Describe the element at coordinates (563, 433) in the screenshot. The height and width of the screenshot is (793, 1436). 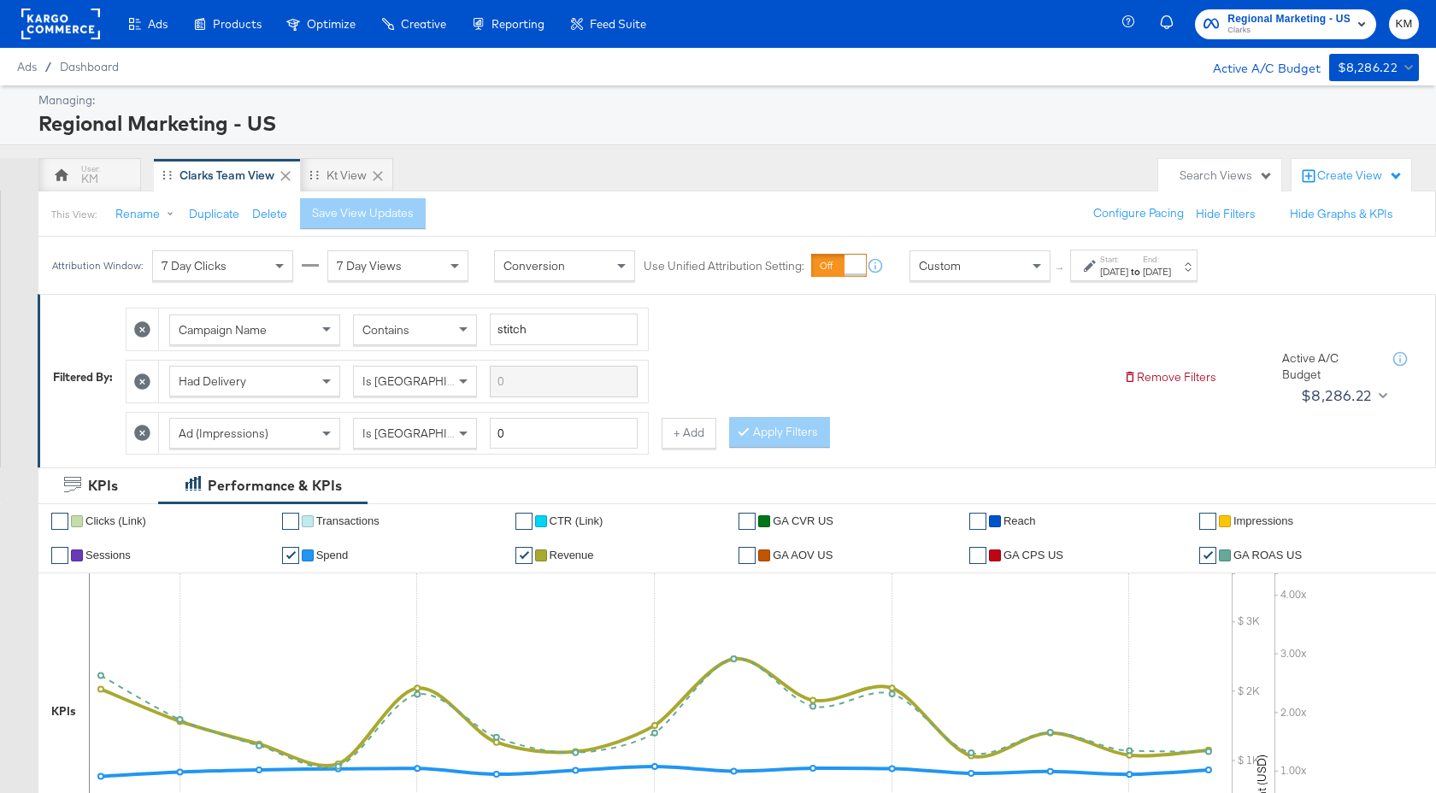
I see `input: Enter a number` at that location.